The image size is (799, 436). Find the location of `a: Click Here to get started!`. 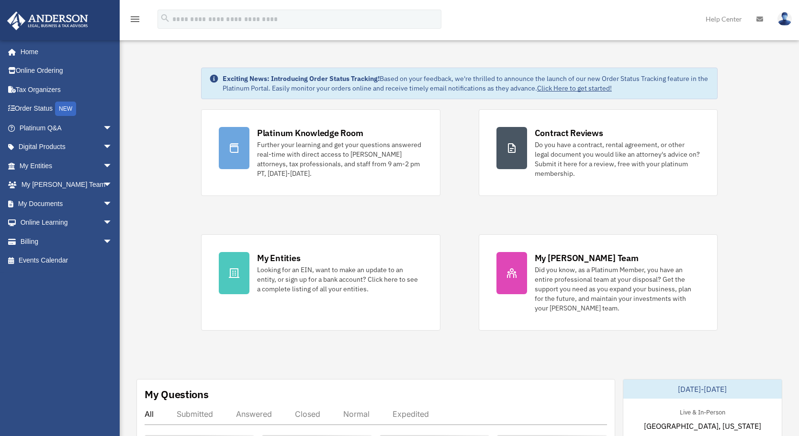

a: Click Here to get started! is located at coordinates (575, 88).